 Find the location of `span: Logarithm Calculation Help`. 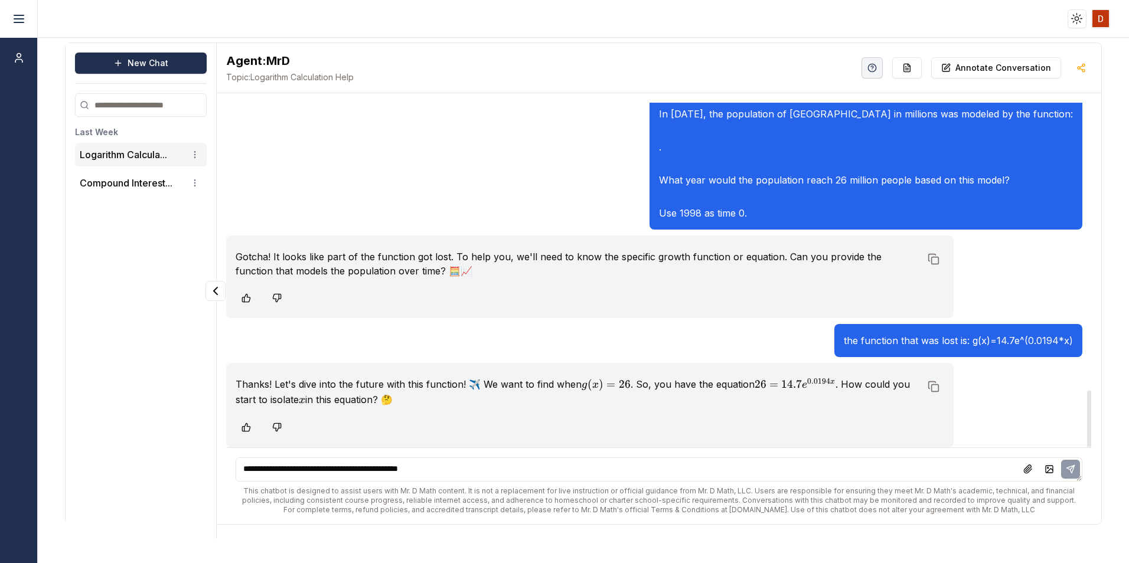

span: Logarithm Calculation Help is located at coordinates (290, 77).